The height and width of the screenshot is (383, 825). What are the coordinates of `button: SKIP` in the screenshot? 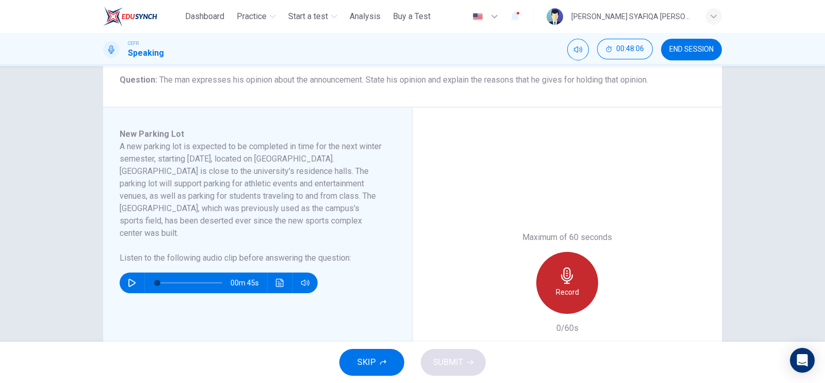 It's located at (372, 362).